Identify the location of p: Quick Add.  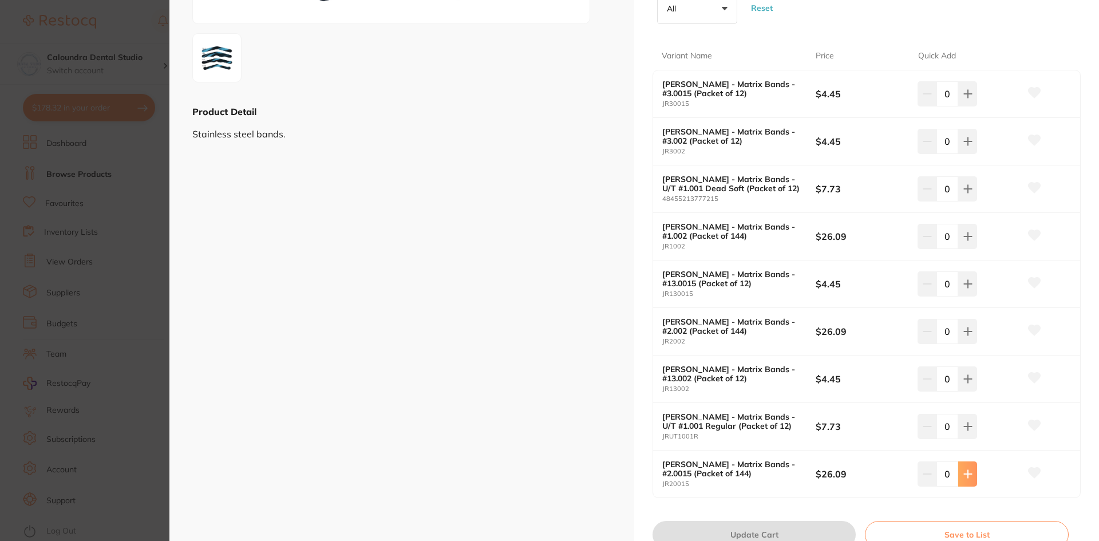
(937, 56).